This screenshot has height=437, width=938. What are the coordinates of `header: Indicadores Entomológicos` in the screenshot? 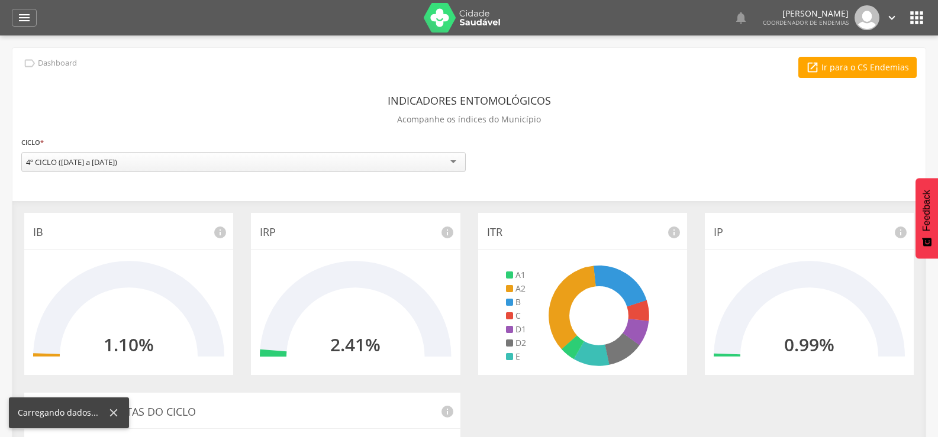 It's located at (469, 101).